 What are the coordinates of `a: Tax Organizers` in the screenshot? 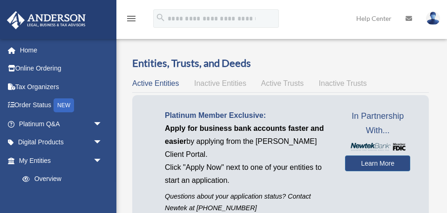 It's located at (61, 87).